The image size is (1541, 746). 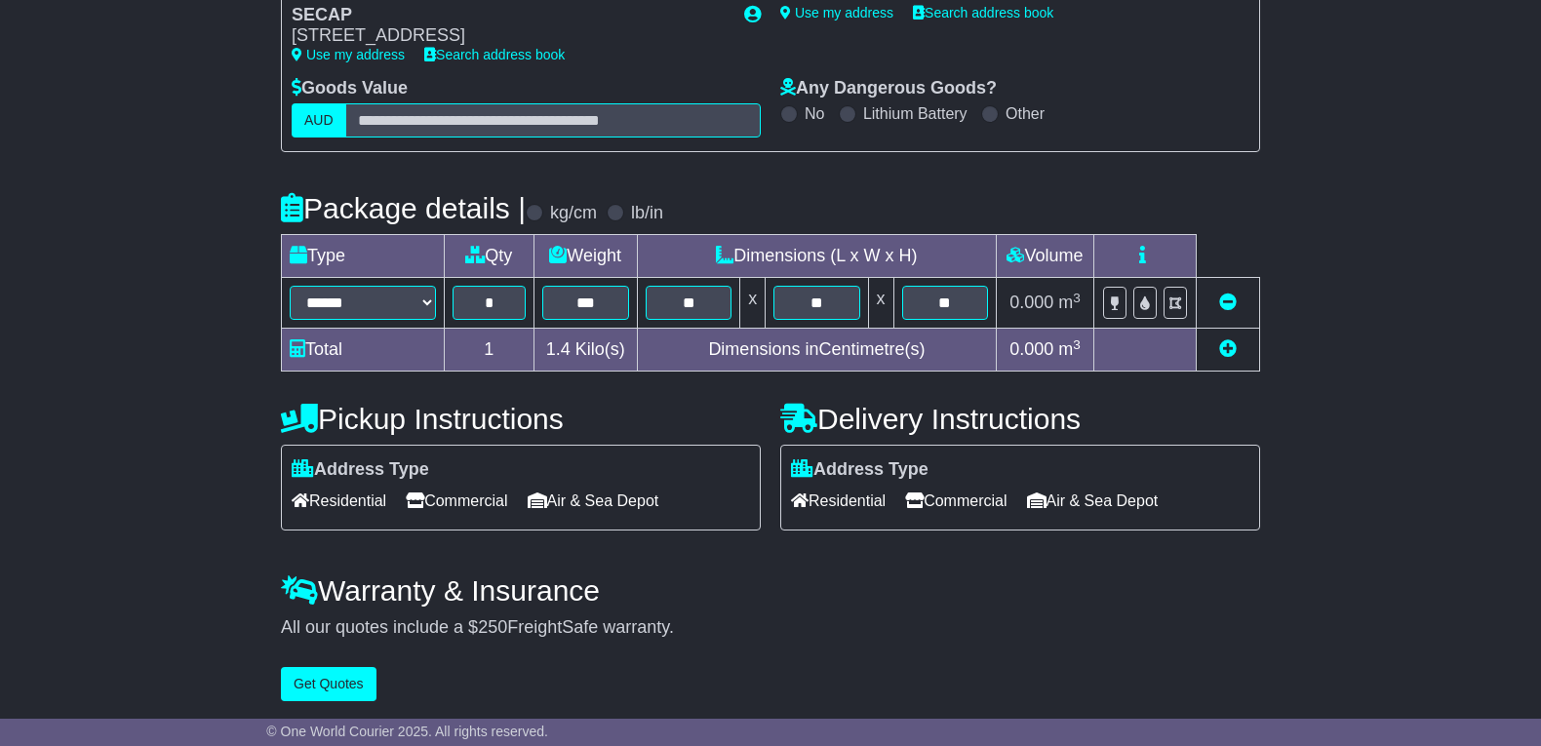 I want to click on td: Total, so click(x=363, y=350).